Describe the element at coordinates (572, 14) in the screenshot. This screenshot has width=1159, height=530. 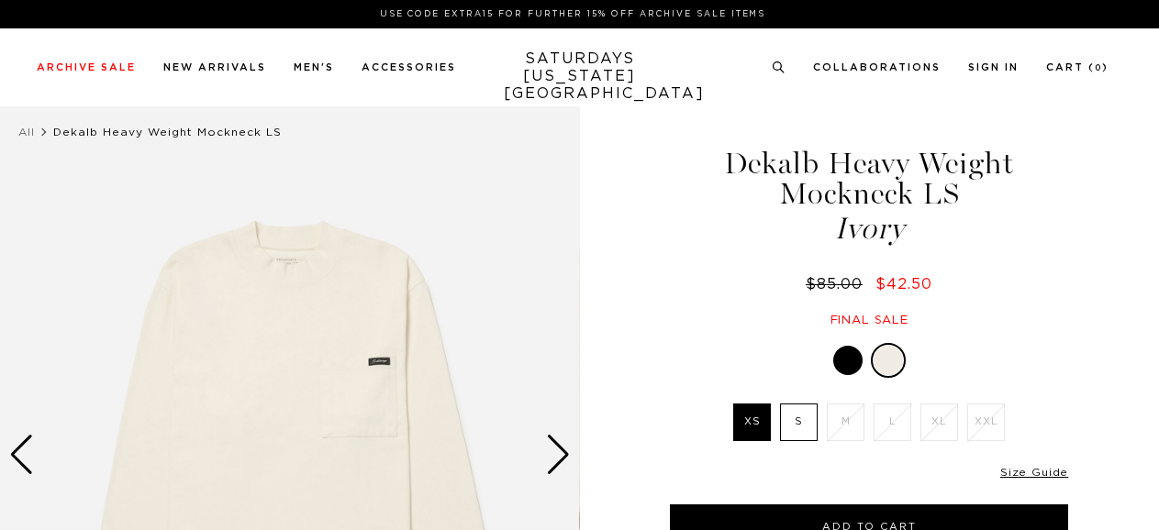
I see `p: Use Code EXTRA15 for Further 15% Off Archive Sale Items` at that location.